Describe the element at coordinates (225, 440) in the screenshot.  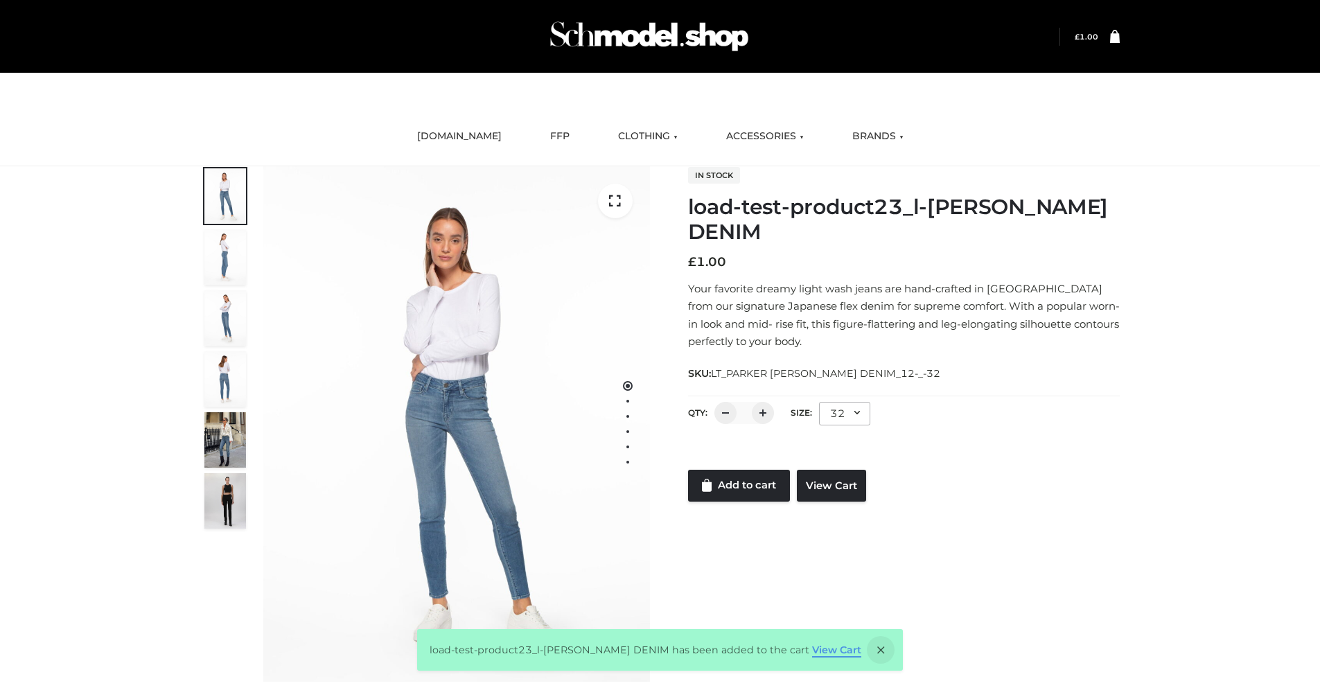
I see `img: Bowery-Skinny_Cove-1.jpg` at that location.